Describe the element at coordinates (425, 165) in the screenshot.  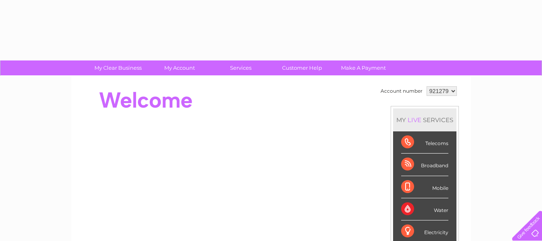
I see `div: Broadband` at that location.